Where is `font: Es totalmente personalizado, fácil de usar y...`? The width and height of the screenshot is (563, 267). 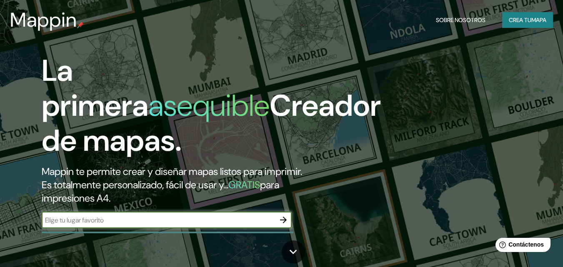 font: Es totalmente personalizado, fácil de usar y... is located at coordinates (135, 184).